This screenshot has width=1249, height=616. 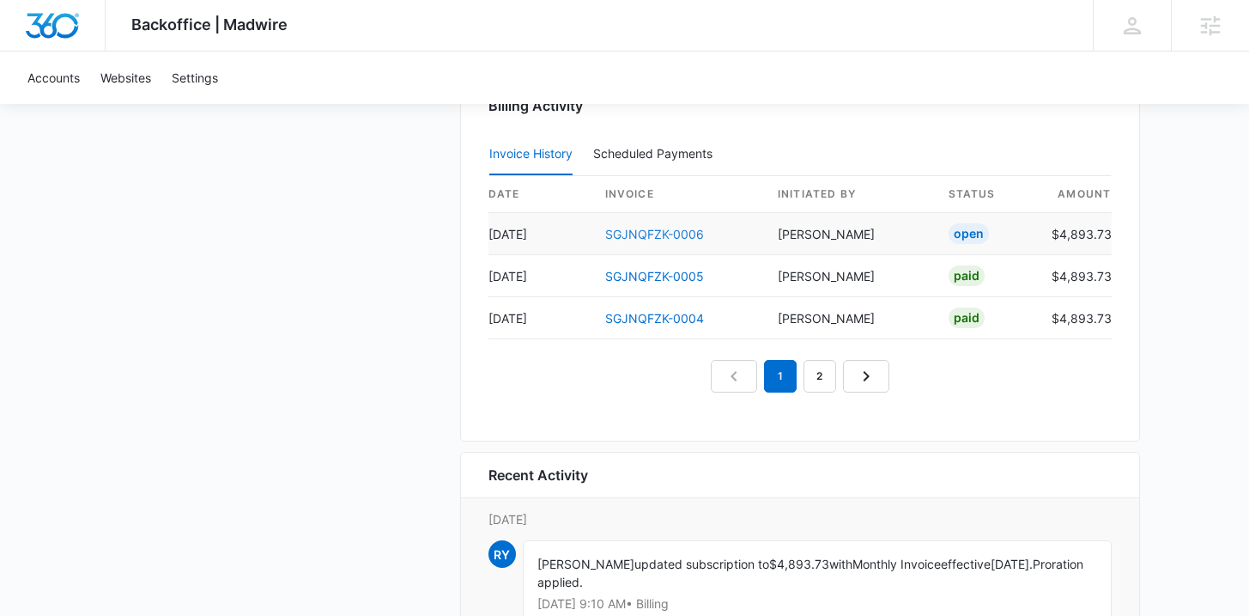 I want to click on nav: Pagination, so click(x=800, y=376).